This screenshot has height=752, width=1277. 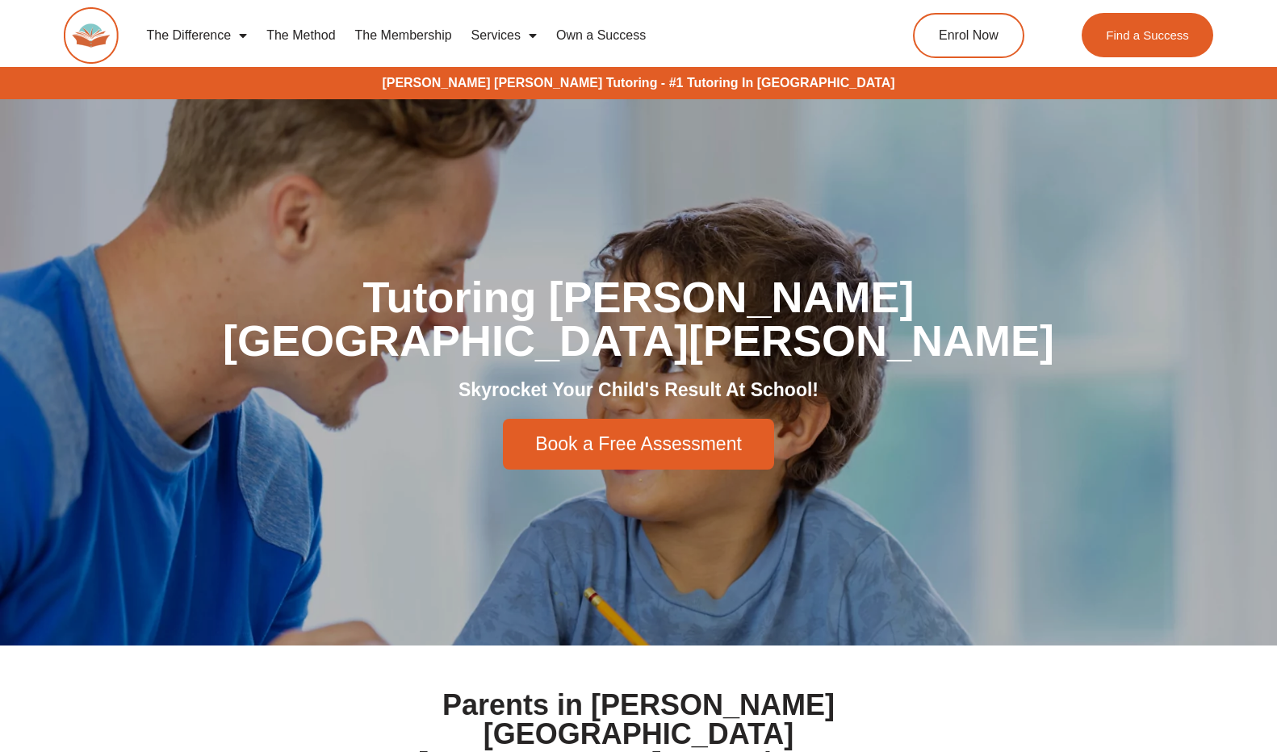 I want to click on a: Book a Free Assessment, so click(x=638, y=444).